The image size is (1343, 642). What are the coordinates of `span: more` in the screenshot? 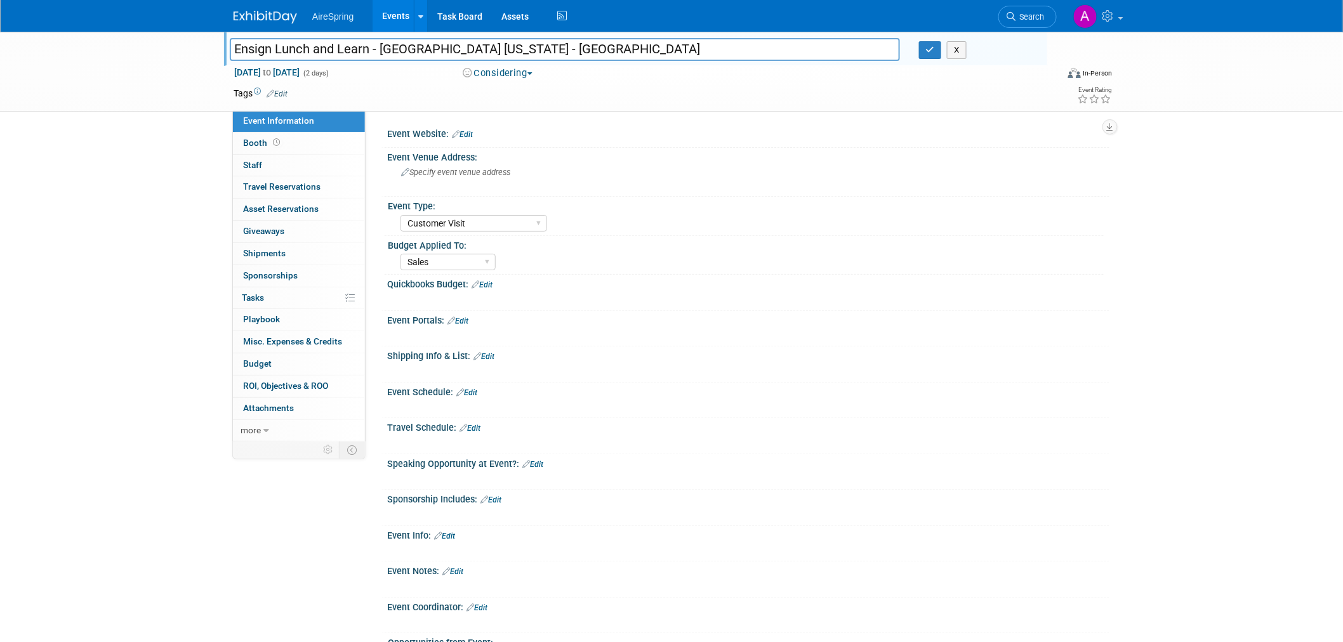 It's located at (251, 430).